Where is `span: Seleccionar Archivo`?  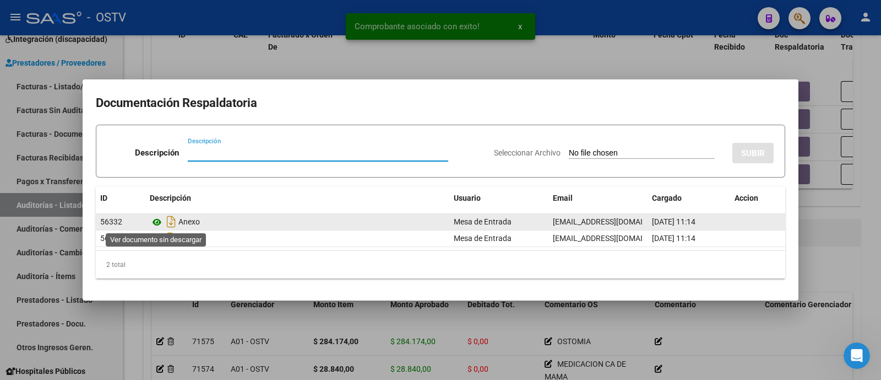
span: Seleccionar Archivo is located at coordinates (527, 153).